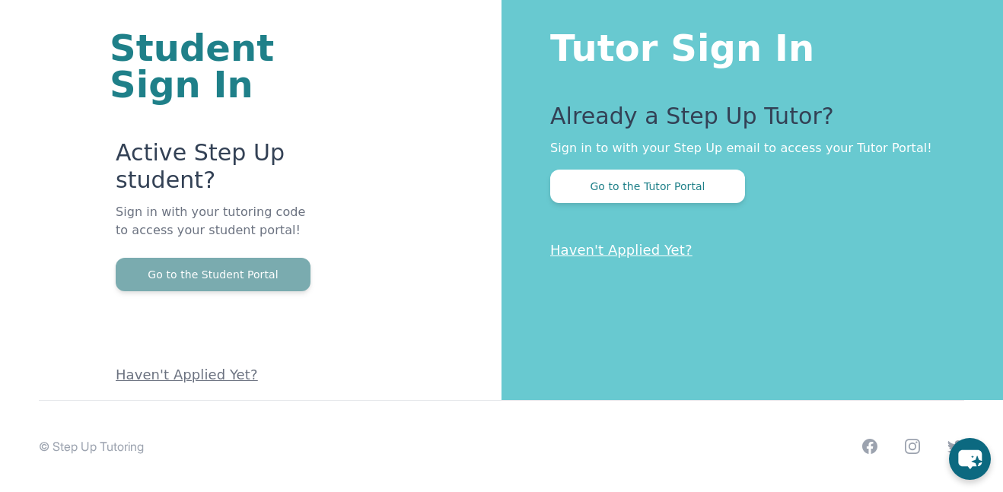  What do you see at coordinates (969, 459) in the screenshot?
I see `button: chat-button` at bounding box center [969, 459].